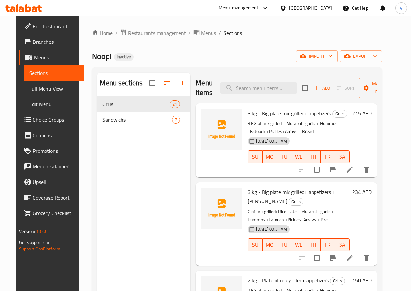 The height and width of the screenshot is (291, 411). Describe the element at coordinates (51, 26) in the screenshot. I see `a: Edit Restaurant` at that location.